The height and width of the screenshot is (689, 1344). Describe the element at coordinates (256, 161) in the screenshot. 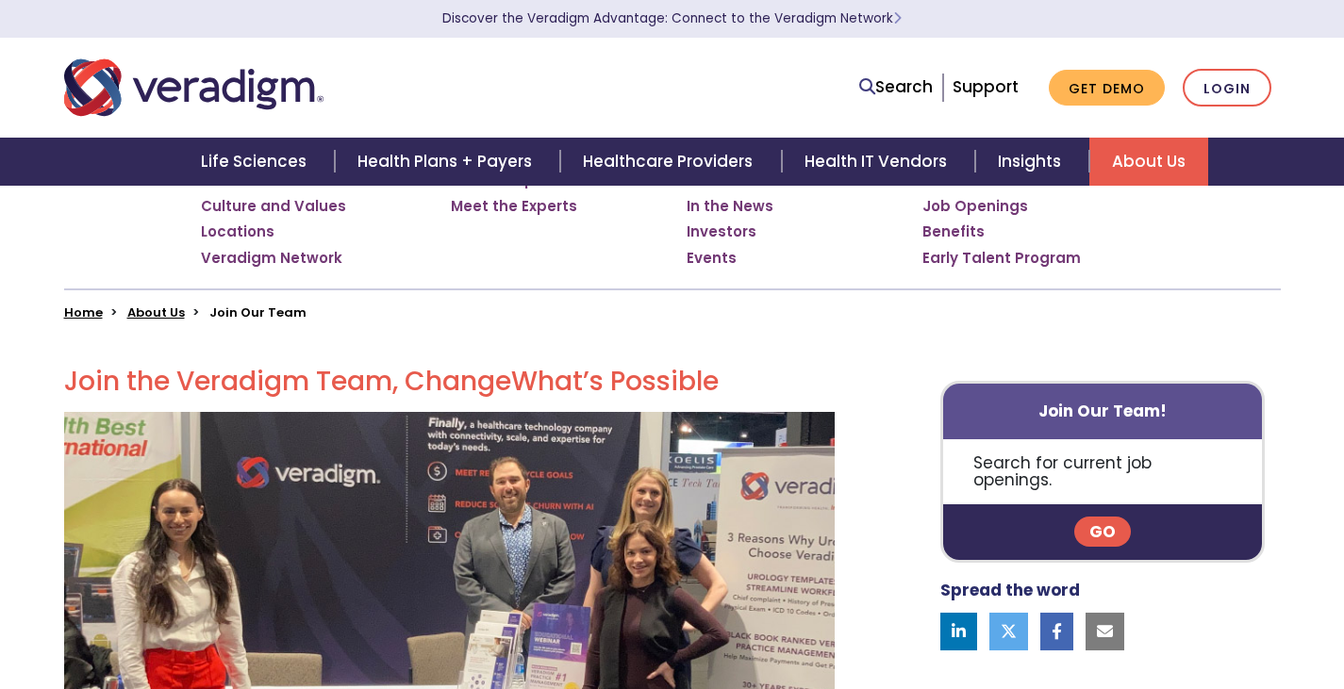

I see `a: Life Sciences` at that location.